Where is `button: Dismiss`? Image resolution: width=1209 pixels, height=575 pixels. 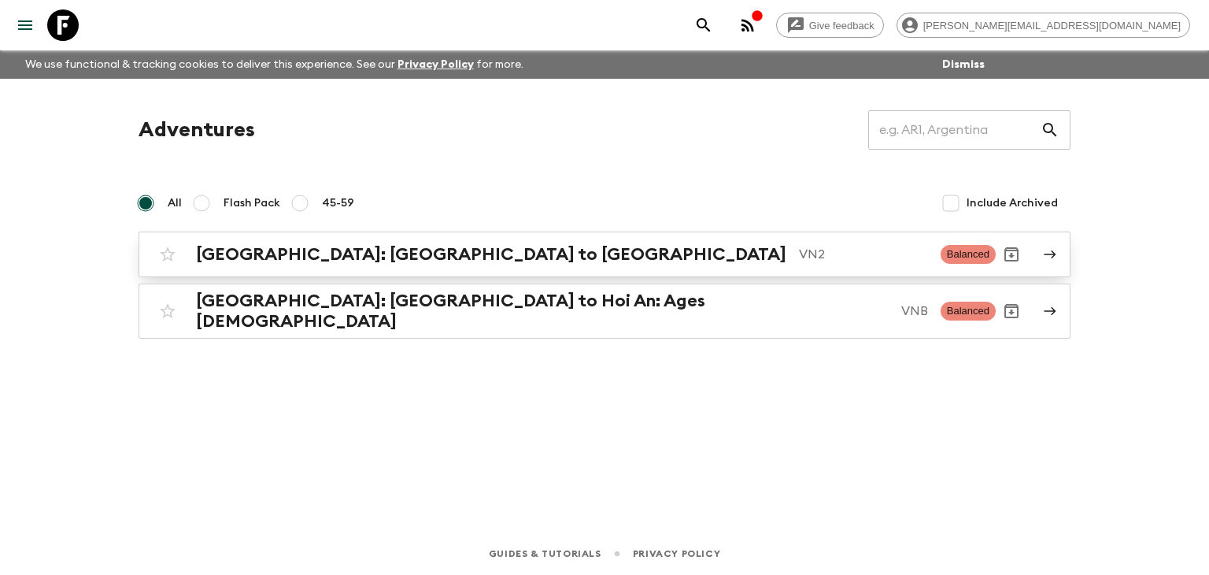
button: Dismiss is located at coordinates (964, 65).